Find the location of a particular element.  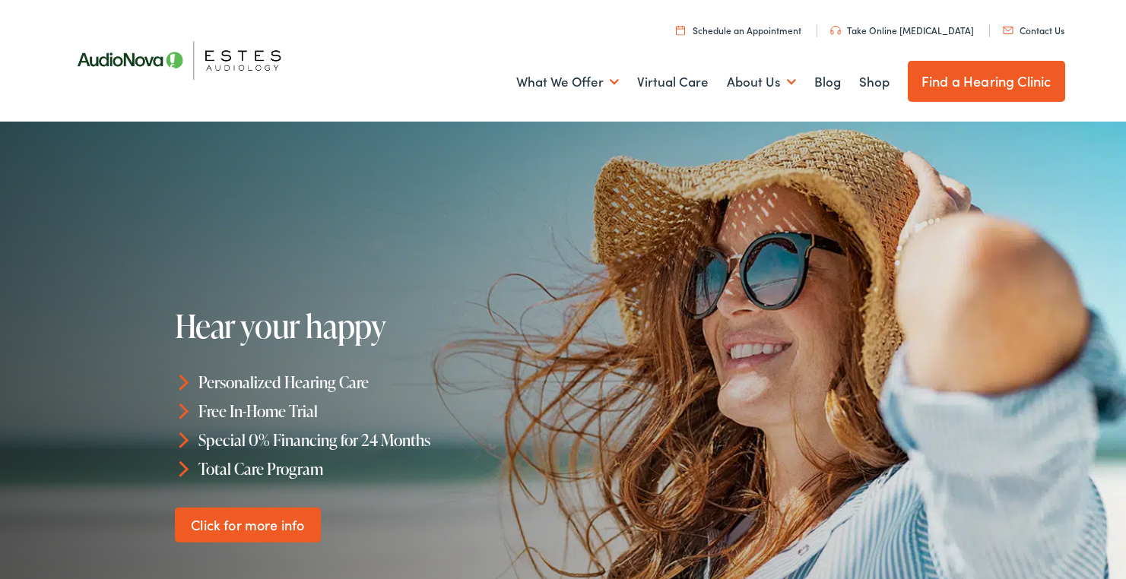

li: Special 0% Financing for 24 Months is located at coordinates (372, 440).